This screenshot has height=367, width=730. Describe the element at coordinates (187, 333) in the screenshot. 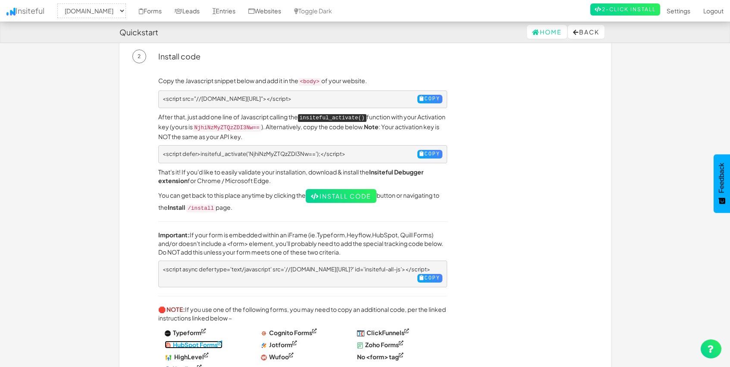

I see `strong: Typeform` at that location.